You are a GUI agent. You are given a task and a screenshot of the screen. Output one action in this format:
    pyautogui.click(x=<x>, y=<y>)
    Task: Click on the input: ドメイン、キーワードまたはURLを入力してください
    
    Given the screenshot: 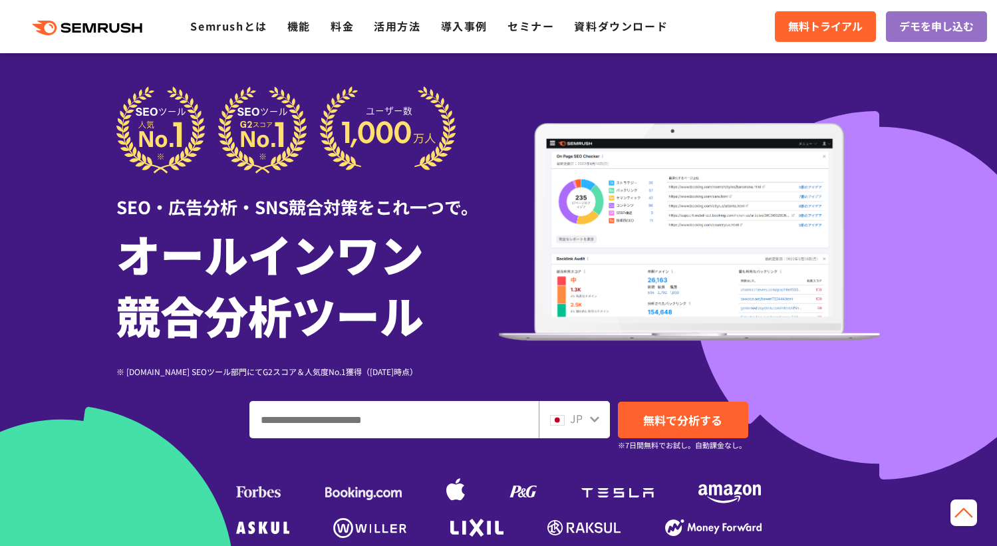 What is the action you would take?
    pyautogui.click(x=394, y=420)
    